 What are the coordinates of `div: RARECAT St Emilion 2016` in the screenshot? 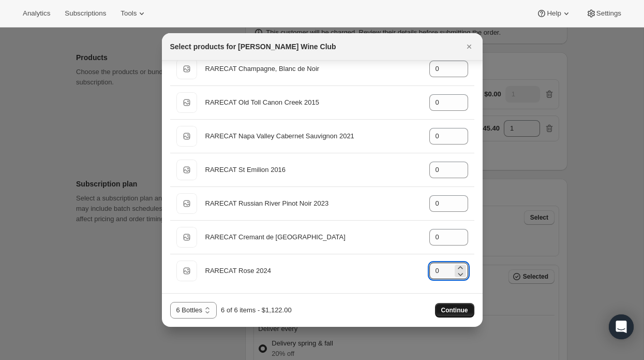 It's located at (313, 170).